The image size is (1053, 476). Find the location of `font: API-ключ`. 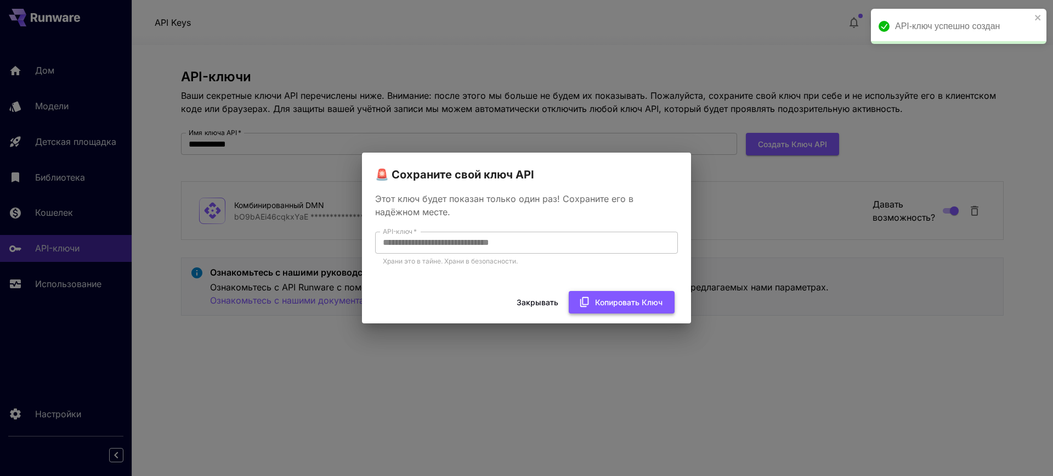

font: API-ключ is located at coordinates (398, 231).